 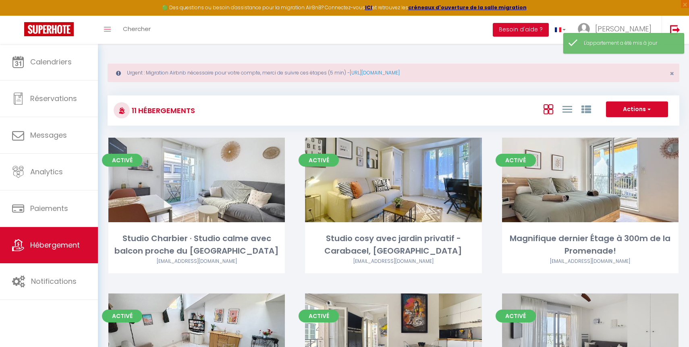 I want to click on h3: 11 Hébergements, so click(x=162, y=110).